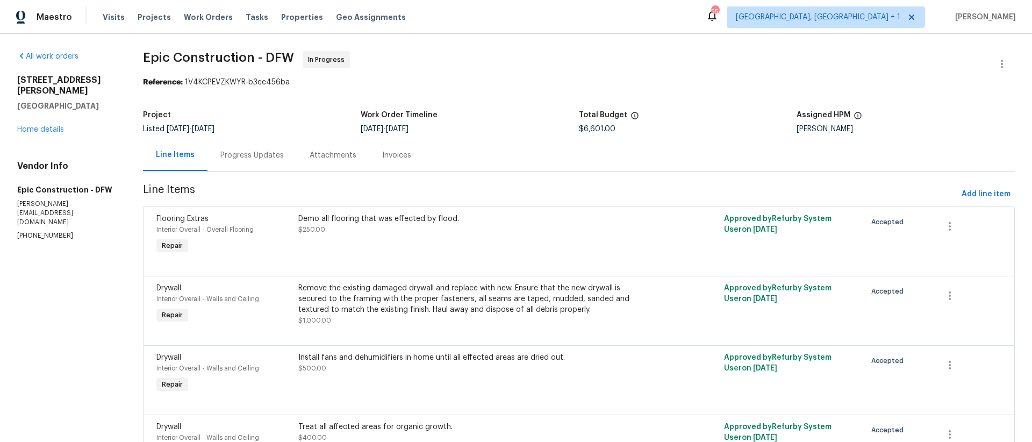 The width and height of the screenshot is (1032, 442). What do you see at coordinates (302, 17) in the screenshot?
I see `span: Properties` at bounding box center [302, 17].